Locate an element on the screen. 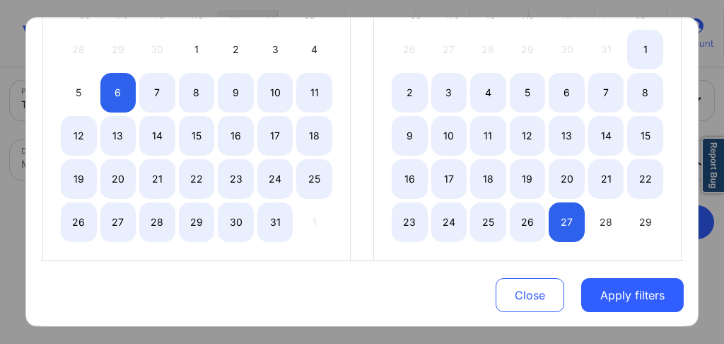 This screenshot has width=724, height=344. div: Wed Oct 08 2025 is located at coordinates (197, 93).